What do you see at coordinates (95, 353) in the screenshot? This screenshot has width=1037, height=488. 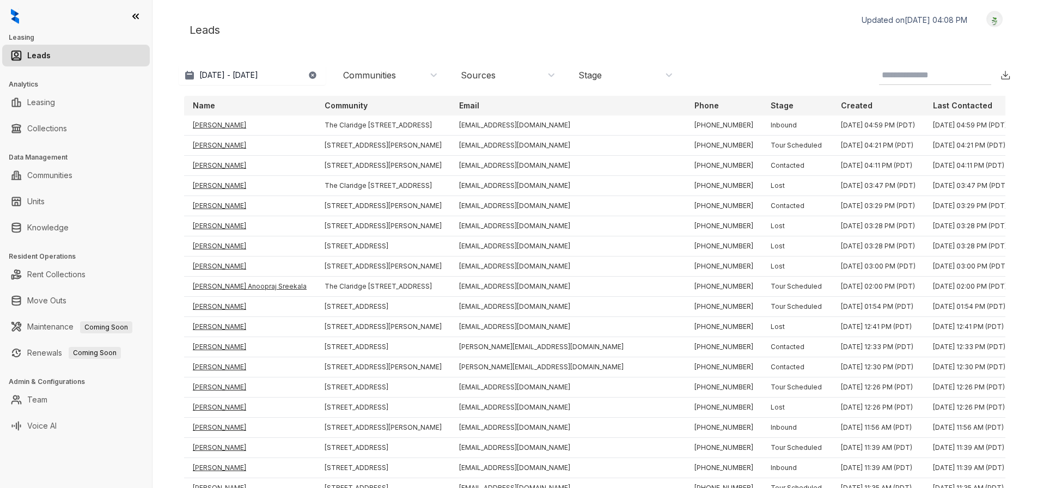 I see `span: Coming Soon` at bounding box center [95, 353].